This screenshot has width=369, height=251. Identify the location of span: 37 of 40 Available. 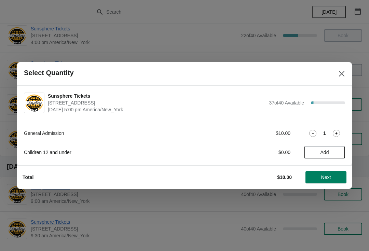
(286, 103).